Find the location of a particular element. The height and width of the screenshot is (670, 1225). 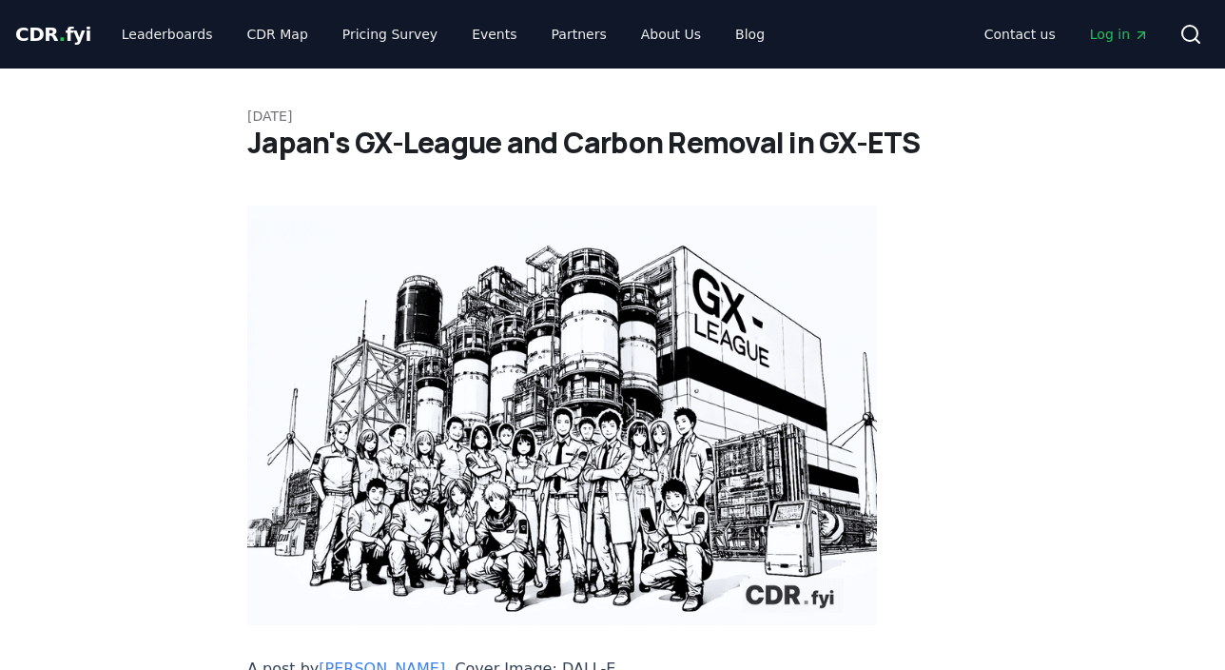

img: blog post image is located at coordinates (562, 415).